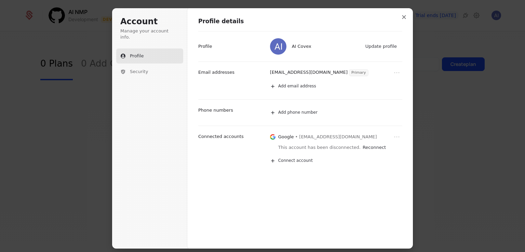 The image size is (525, 252). What do you see at coordinates (150, 34) in the screenshot?
I see `p: Manage your account info.` at bounding box center [150, 34].